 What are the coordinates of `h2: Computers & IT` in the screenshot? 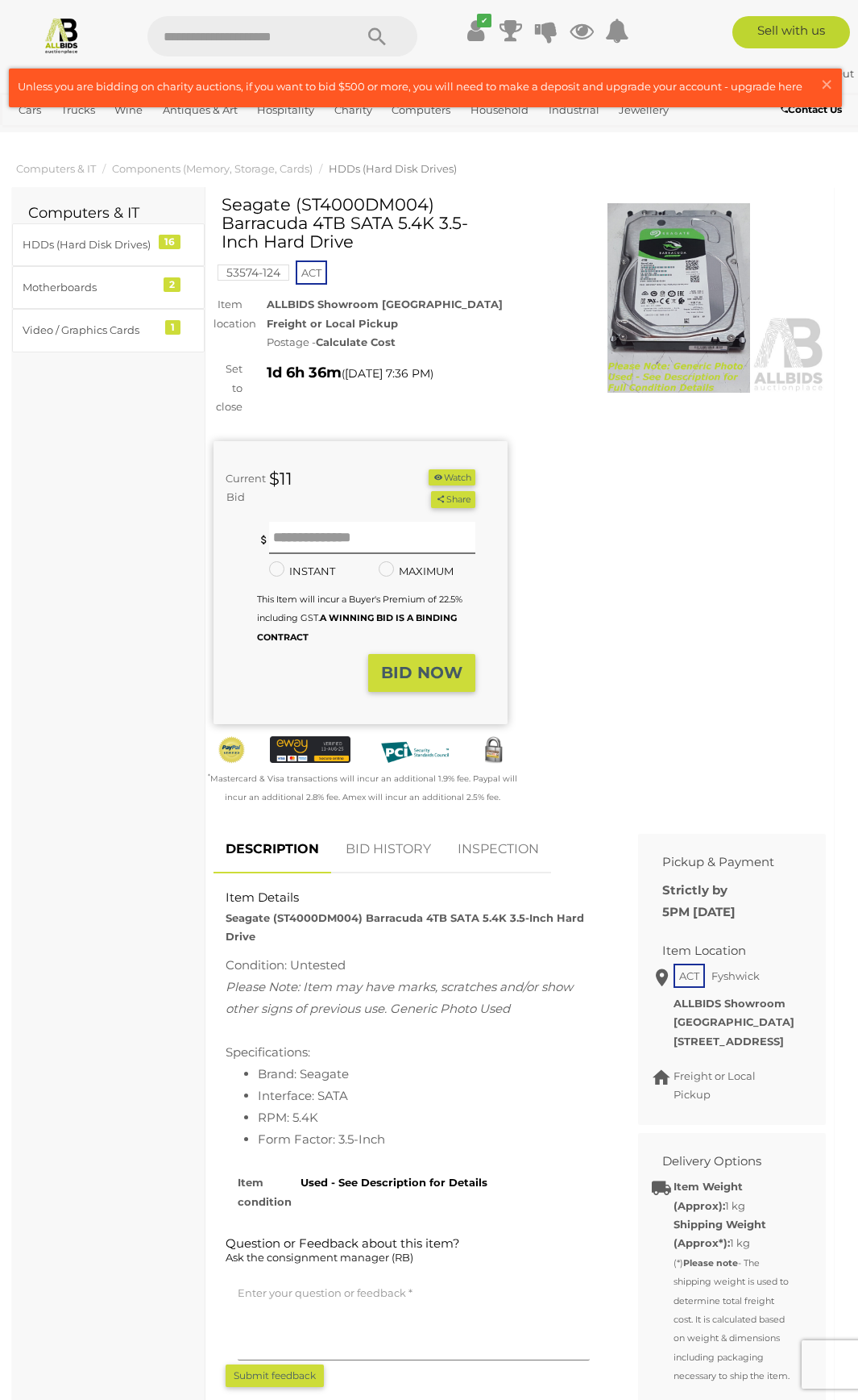 It's located at (108, 214).